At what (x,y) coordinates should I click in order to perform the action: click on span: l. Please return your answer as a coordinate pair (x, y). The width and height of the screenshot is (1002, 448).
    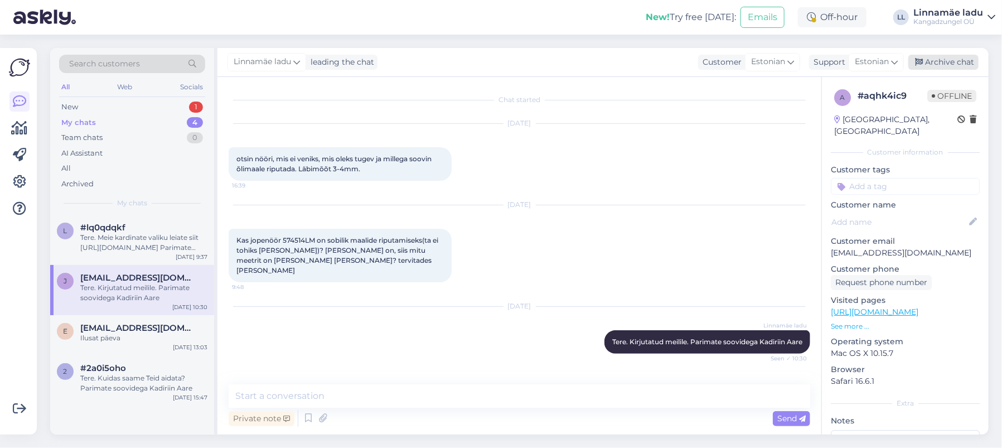
    Looking at the image, I should click on (65, 230).